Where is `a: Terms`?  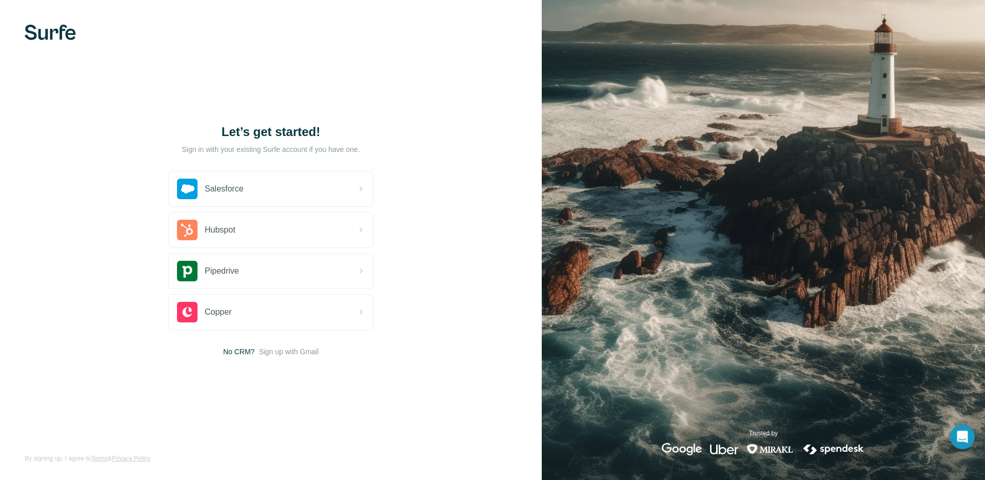 a: Terms is located at coordinates (99, 458).